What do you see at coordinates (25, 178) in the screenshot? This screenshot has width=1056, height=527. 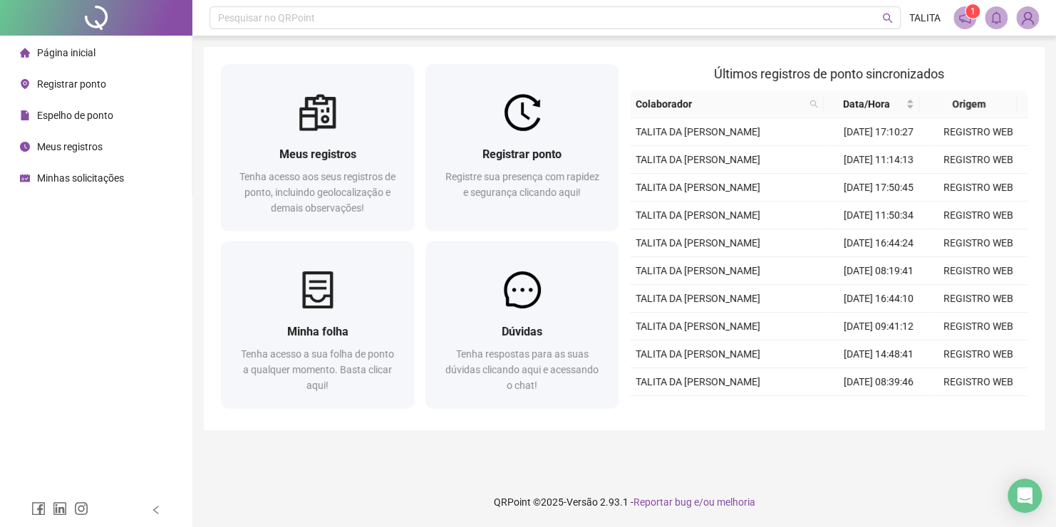 I see `span: schedule` at bounding box center [25, 178].